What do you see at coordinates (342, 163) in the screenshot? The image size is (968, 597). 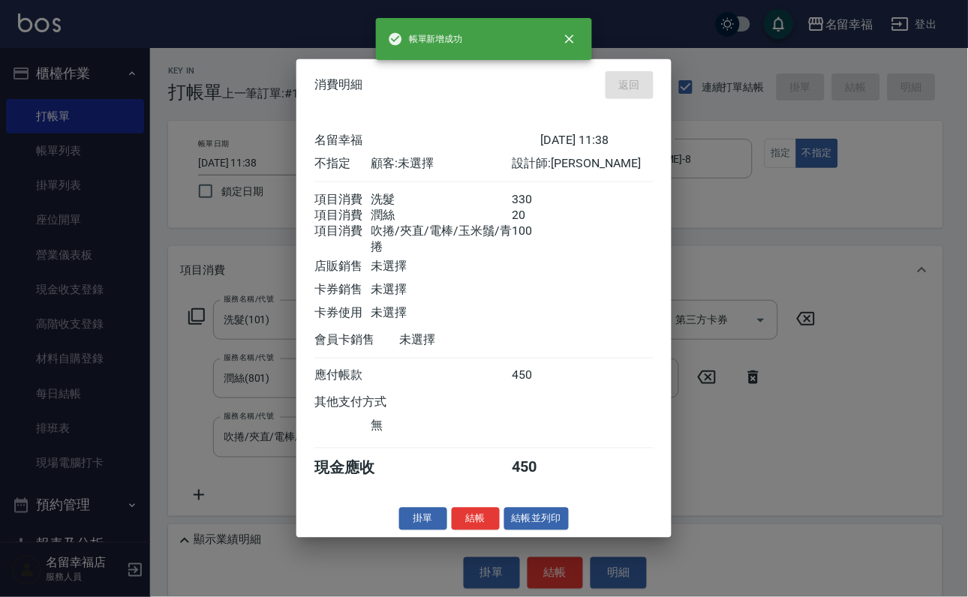 I see `div: 不指定` at bounding box center [342, 163].